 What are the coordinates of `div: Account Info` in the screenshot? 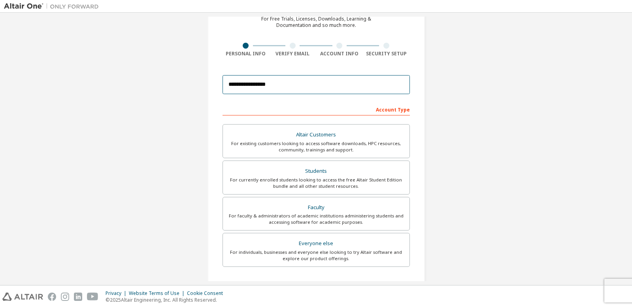 It's located at (340, 54).